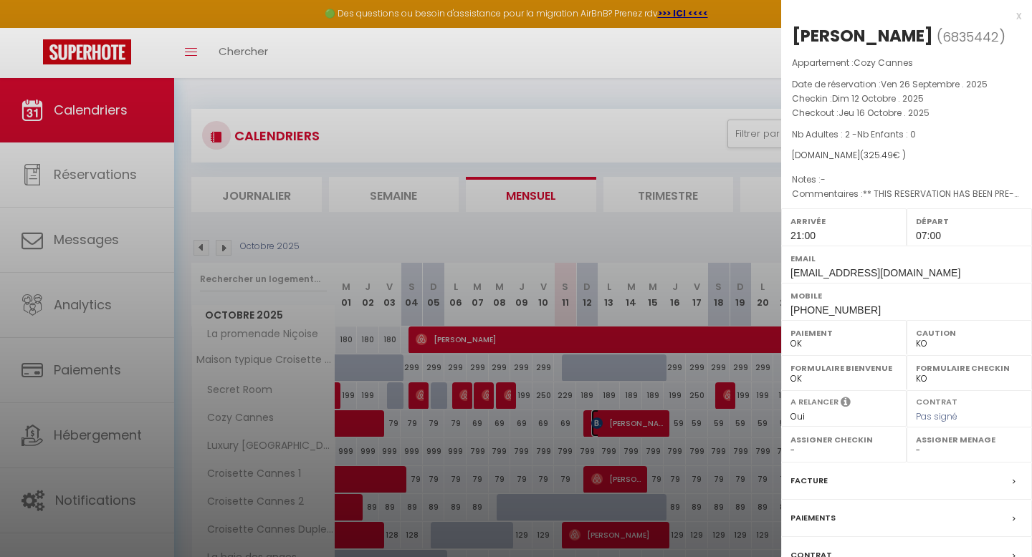 The width and height of the screenshot is (1032, 557). I want to click on label: Assigner Menage, so click(969, 440).